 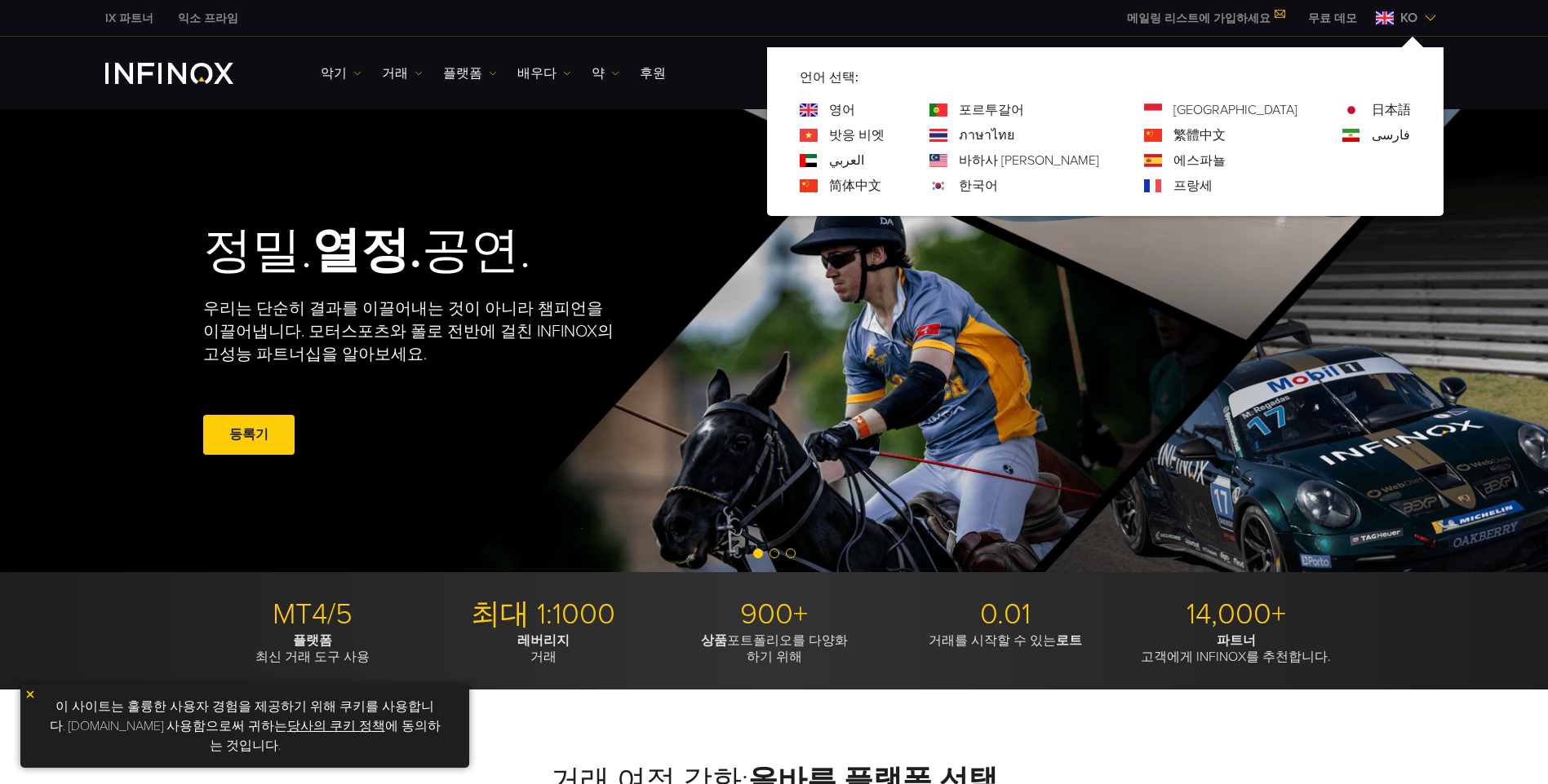 I want to click on p: 0.01, so click(x=1005, y=615).